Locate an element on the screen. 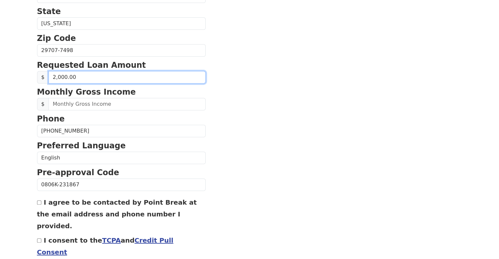  strong: State is located at coordinates (49, 11).